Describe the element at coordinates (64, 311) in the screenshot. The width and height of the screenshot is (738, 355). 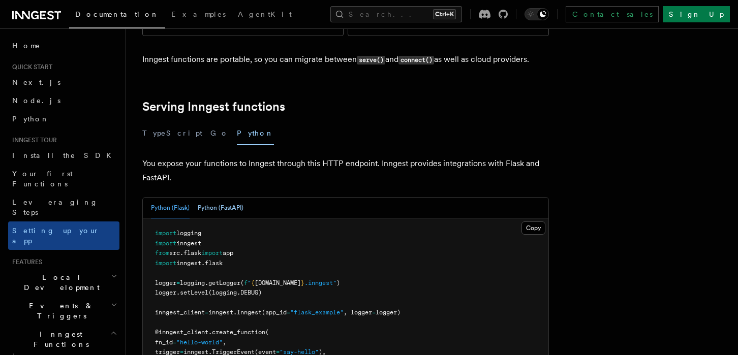
I see `button: Events & Triggers` at that location.